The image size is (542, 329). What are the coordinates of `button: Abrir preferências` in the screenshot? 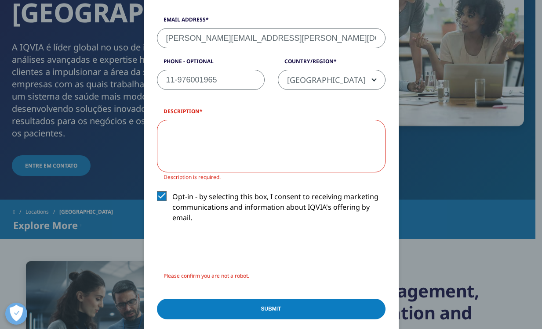 It's located at (16, 314).